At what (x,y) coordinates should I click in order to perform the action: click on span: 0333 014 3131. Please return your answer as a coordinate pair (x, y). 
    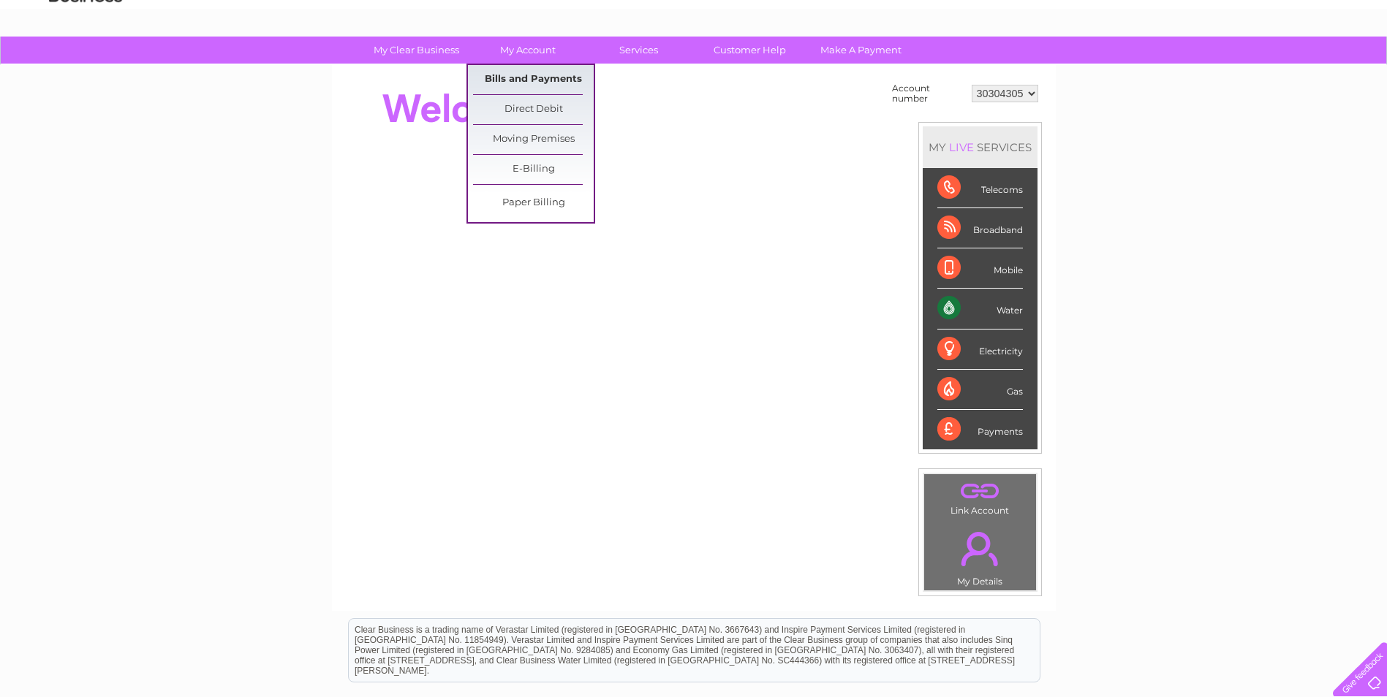
    Looking at the image, I should click on (1161, 16).